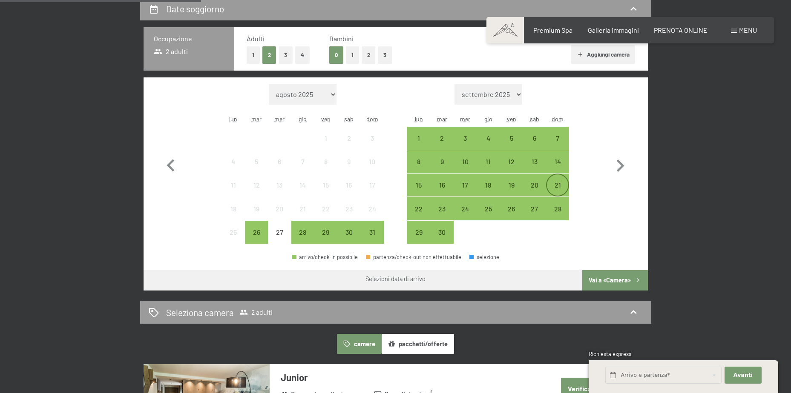 This screenshot has width=791, height=393. I want to click on button: pacchetti/offerte, so click(418, 344).